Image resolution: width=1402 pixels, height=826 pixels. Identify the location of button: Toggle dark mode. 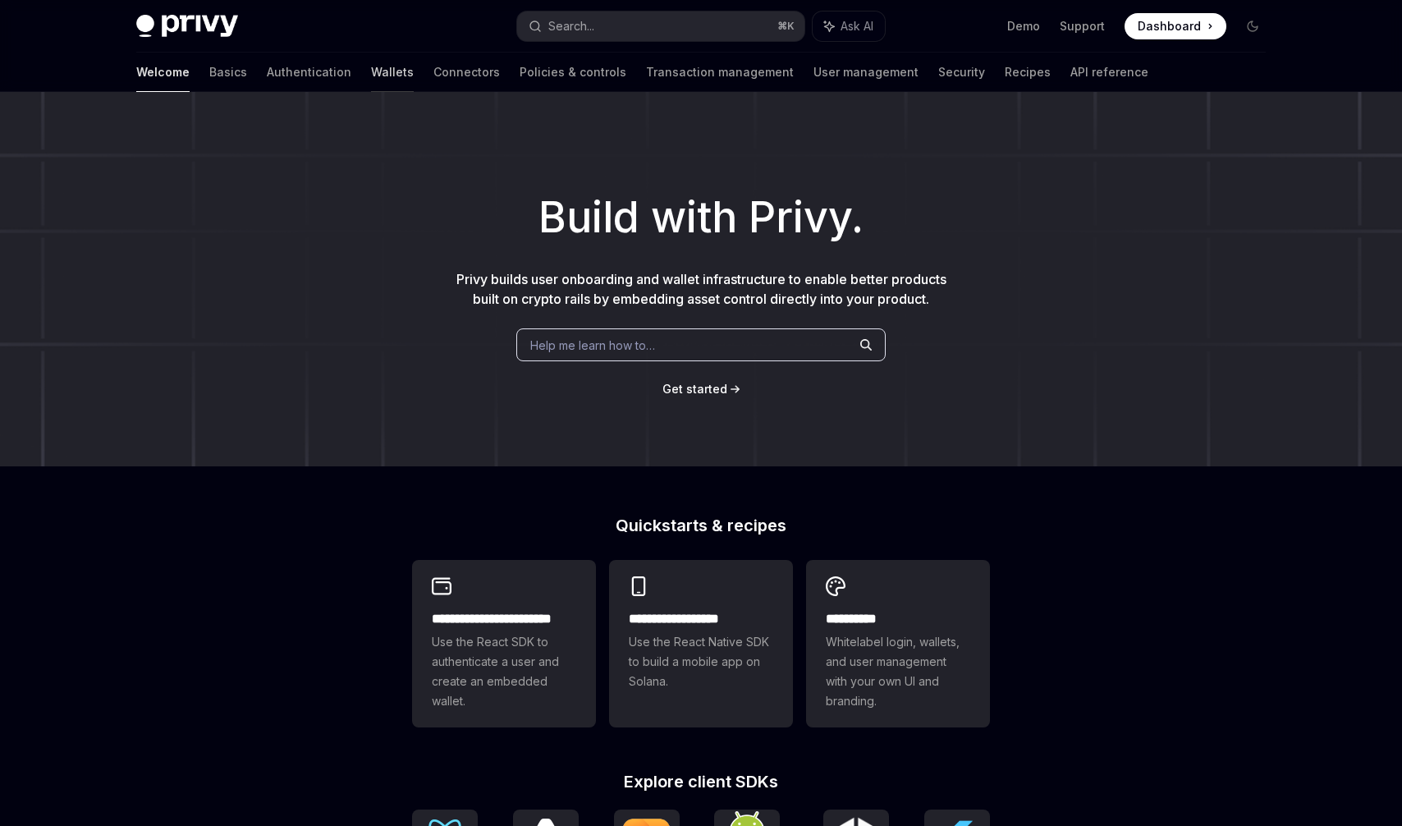
(1253, 26).